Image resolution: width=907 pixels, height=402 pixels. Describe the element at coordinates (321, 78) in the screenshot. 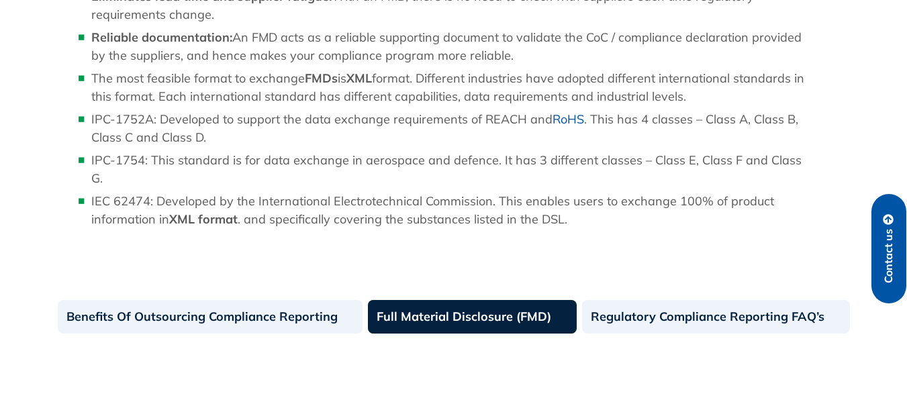

I see `b: FMDs` at that location.